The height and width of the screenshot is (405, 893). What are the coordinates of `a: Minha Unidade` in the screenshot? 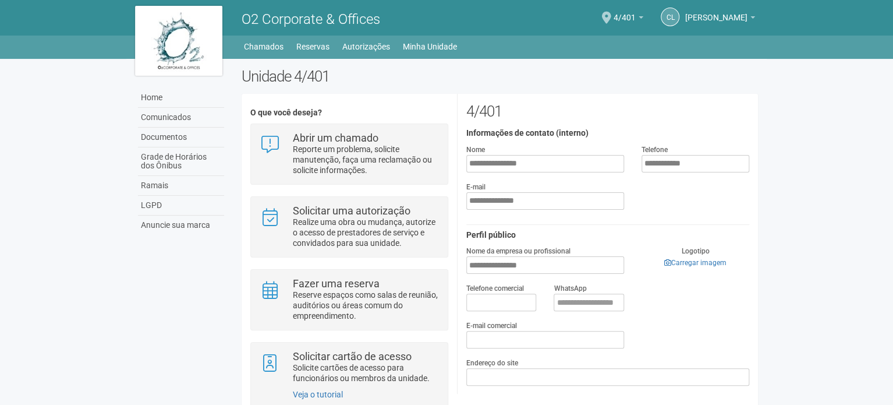 It's located at (430, 47).